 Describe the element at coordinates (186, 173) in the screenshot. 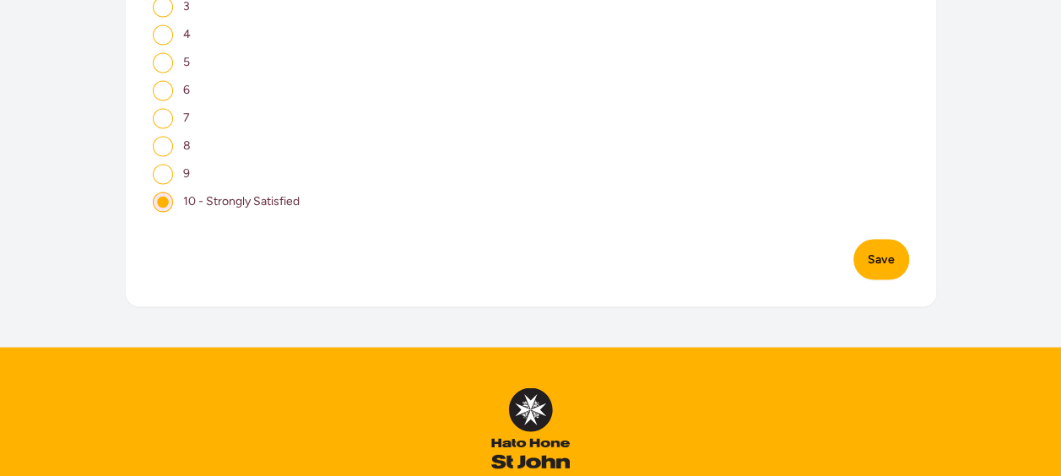

I see `span: 9` at that location.